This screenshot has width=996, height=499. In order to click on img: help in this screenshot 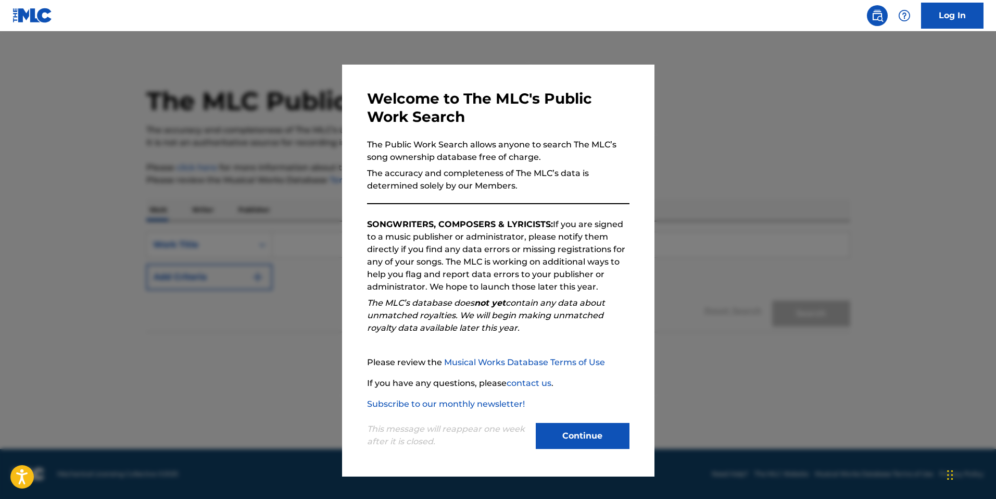, I will do `click(905, 16)`.